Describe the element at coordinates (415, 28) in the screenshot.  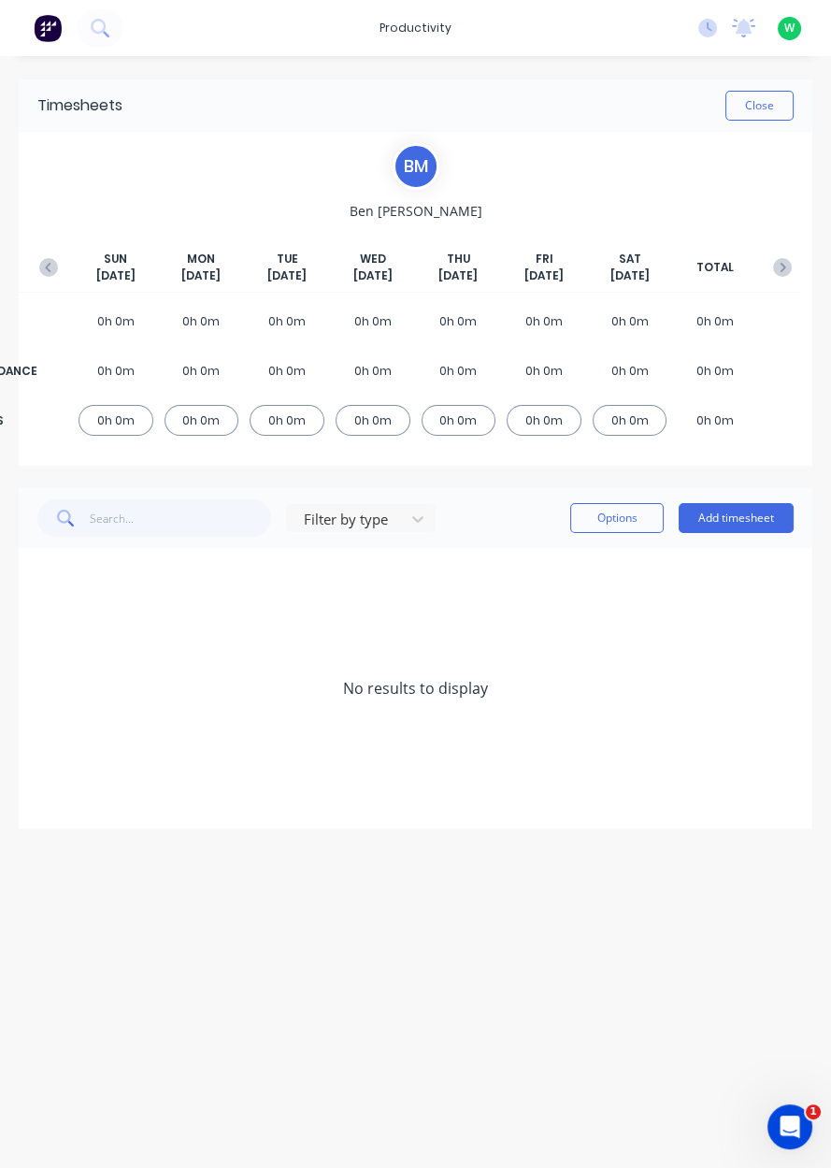
I see `div: productivity` at that location.